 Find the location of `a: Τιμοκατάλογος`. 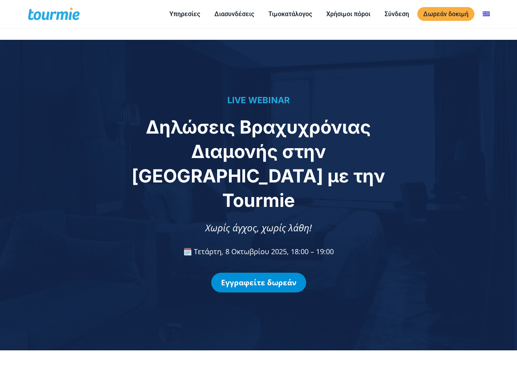

a: Τιμοκατάλογος is located at coordinates (290, 14).